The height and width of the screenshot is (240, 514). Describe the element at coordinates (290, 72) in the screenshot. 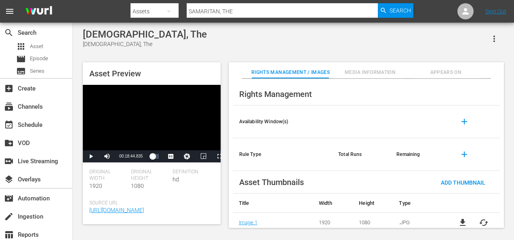

I see `span: Rights Management / Images` at that location.